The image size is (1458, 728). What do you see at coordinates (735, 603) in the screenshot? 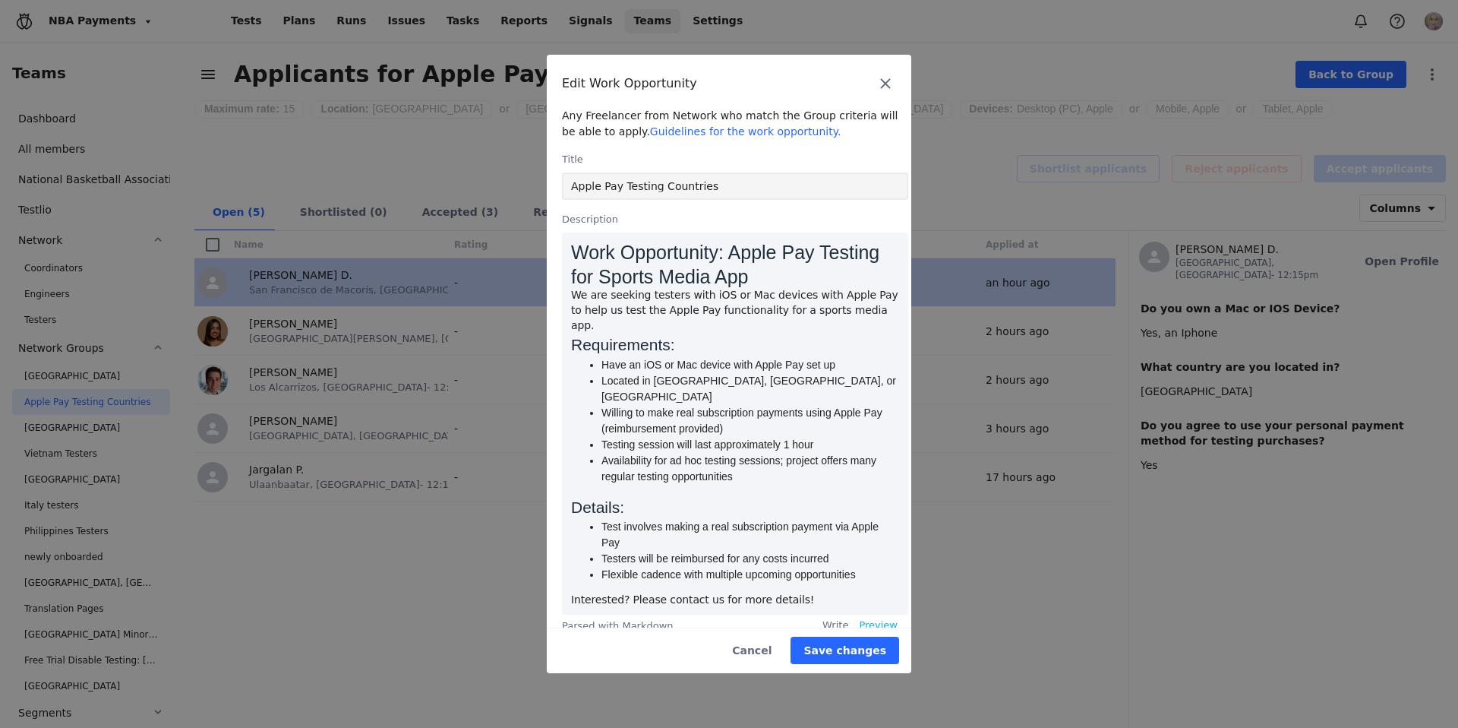
I see `p: Interested? Please contact us for more details!` at bounding box center [735, 603].